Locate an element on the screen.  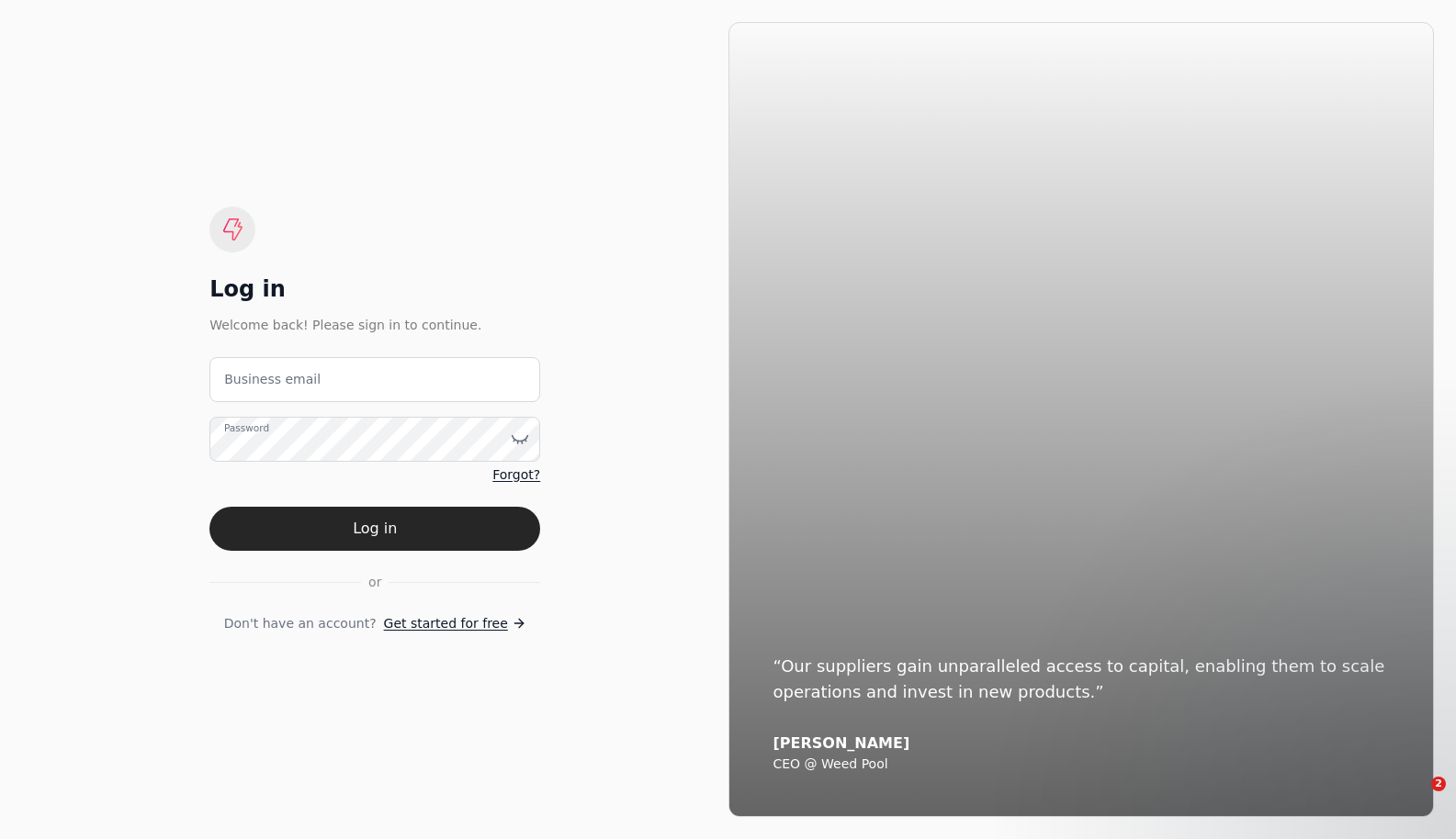
label: Business email is located at coordinates (272, 379).